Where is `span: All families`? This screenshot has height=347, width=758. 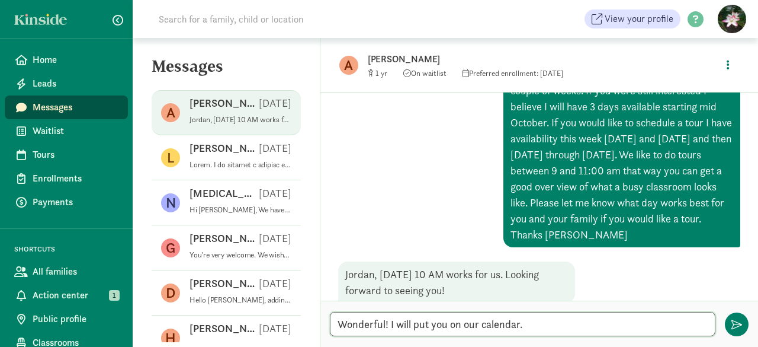 span: All families is located at coordinates (75, 271).